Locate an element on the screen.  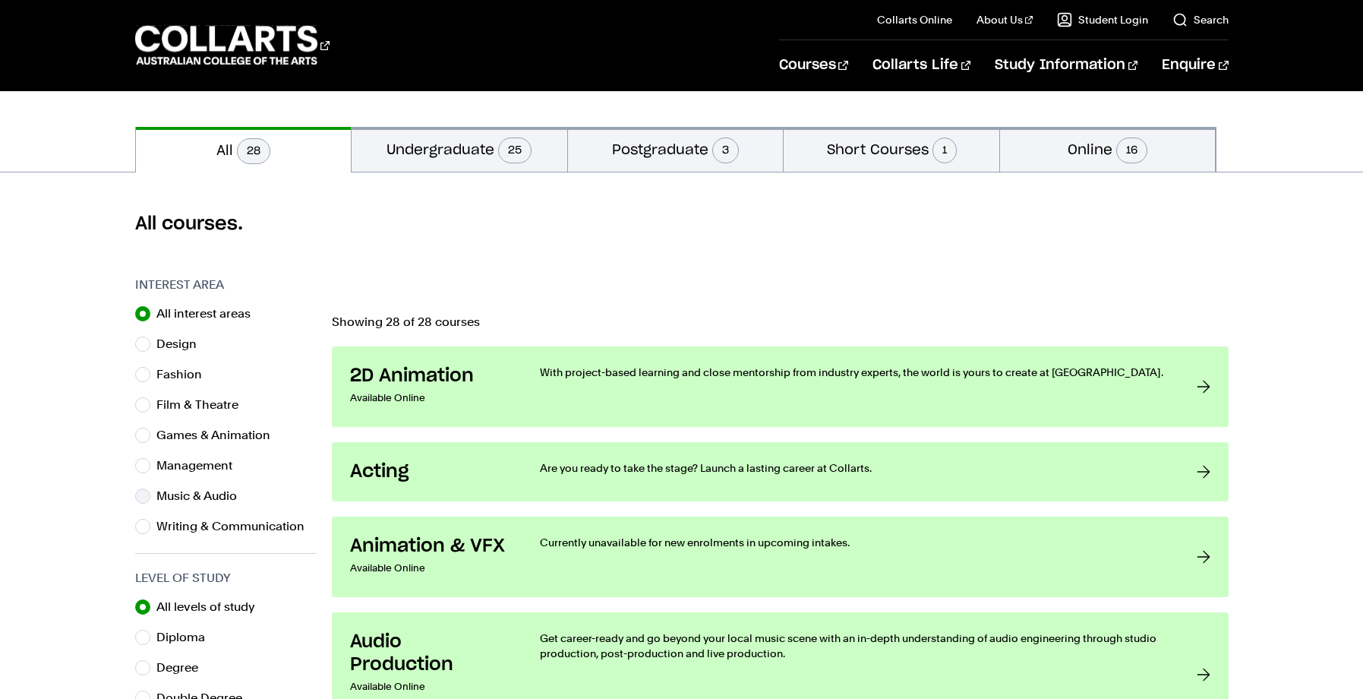
h3: 2D Animation is located at coordinates (430, 376).